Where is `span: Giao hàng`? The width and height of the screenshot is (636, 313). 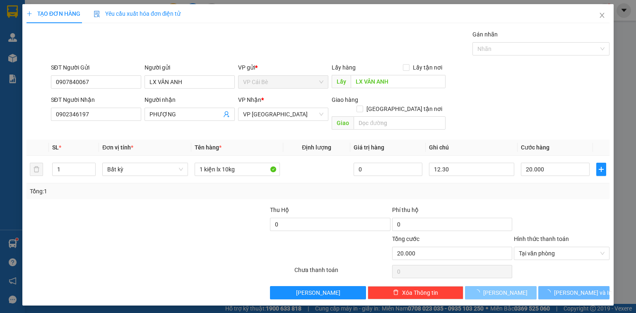 span: Giao hàng is located at coordinates (345, 100).